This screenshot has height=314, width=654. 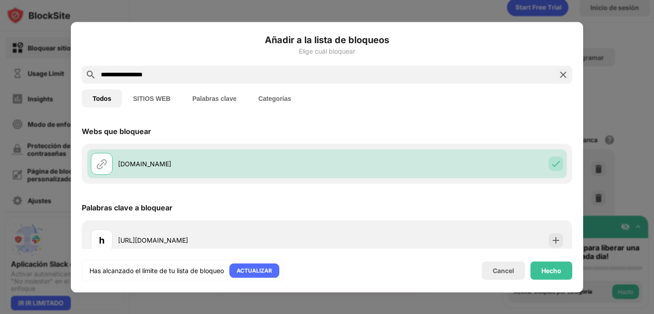 I want to click on button: SITIOS WEB, so click(x=152, y=98).